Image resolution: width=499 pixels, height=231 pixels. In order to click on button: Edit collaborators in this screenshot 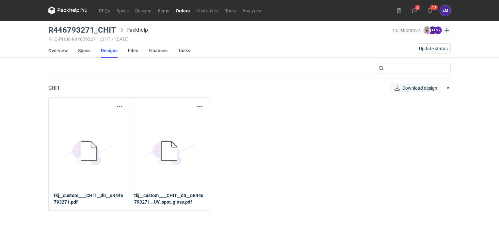, I will do `click(447, 30)`.